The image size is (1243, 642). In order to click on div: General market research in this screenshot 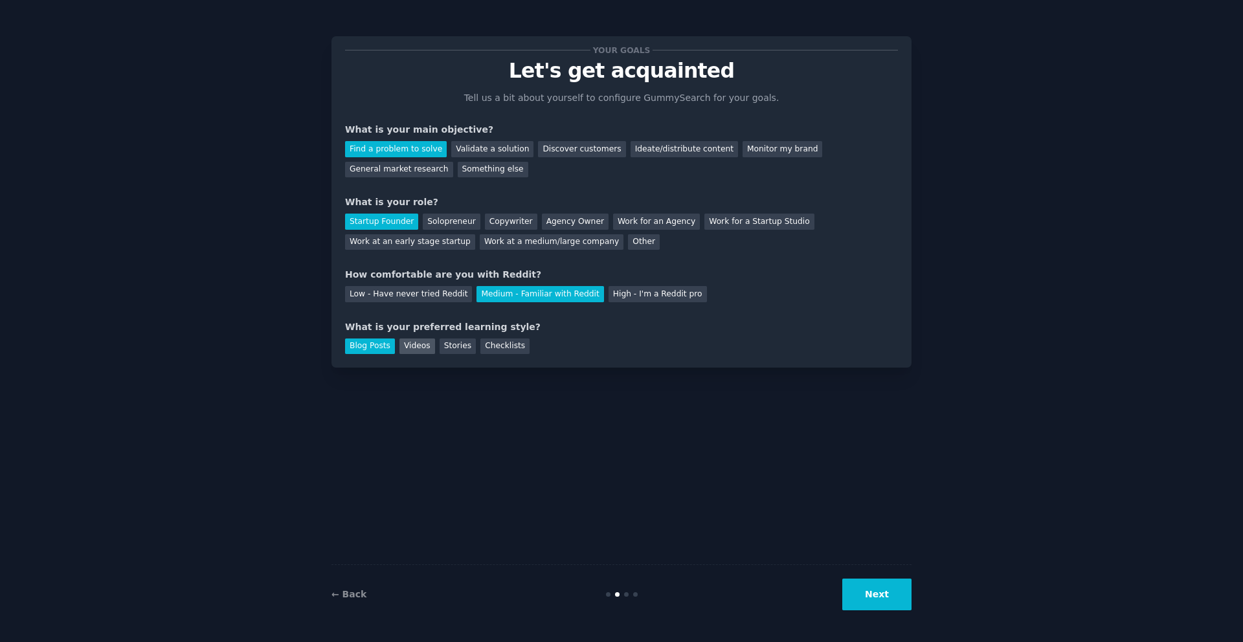, I will do `click(399, 170)`.